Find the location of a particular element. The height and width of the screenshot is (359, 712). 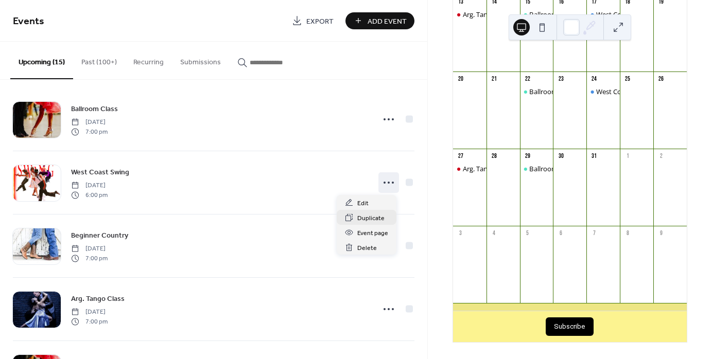

span: Edit is located at coordinates (363, 203).